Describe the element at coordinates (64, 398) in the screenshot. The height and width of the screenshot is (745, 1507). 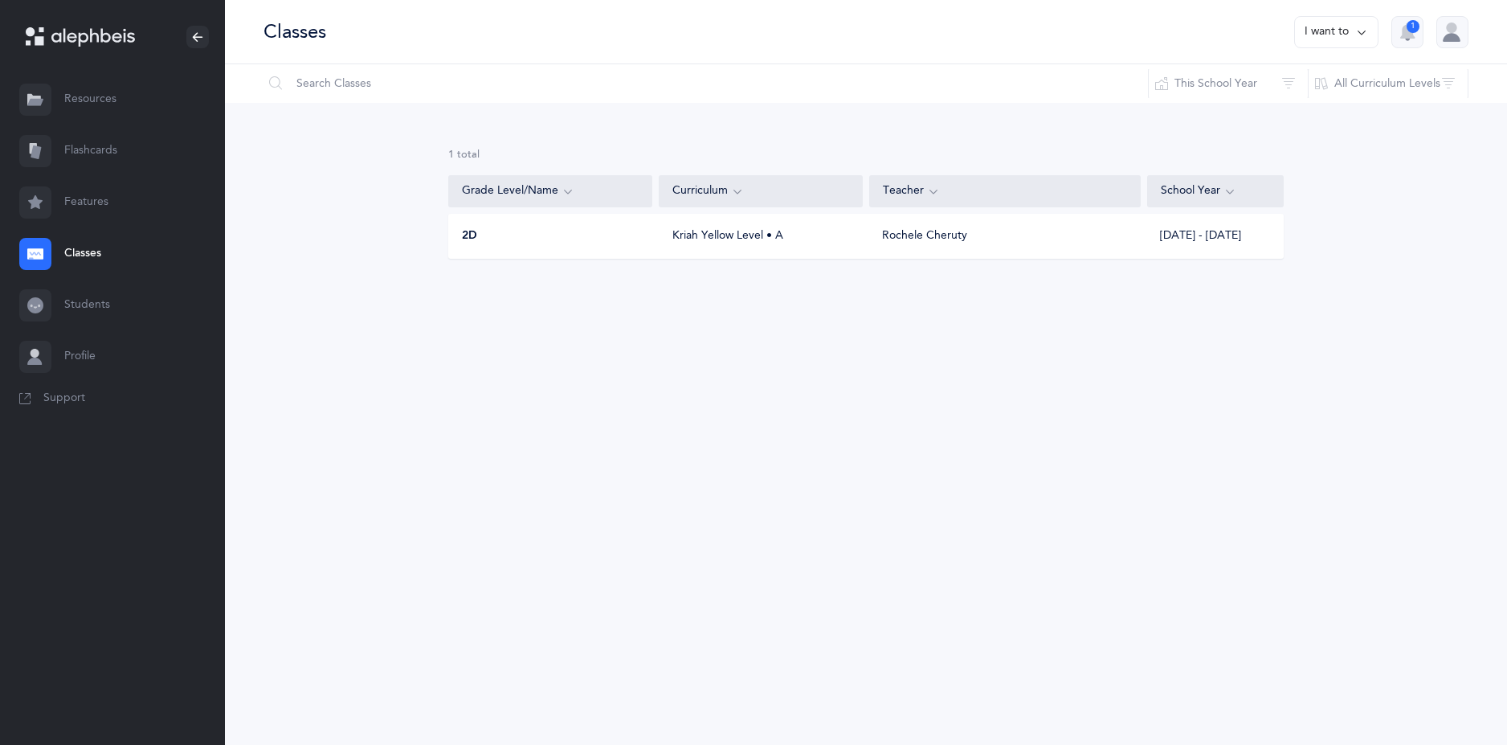
I see `span: Support` at that location.